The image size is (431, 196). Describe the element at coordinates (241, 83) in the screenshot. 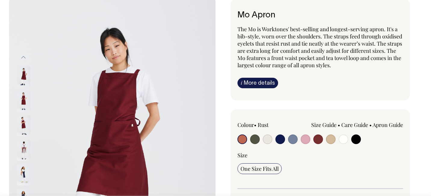

I see `span: i` at that location.